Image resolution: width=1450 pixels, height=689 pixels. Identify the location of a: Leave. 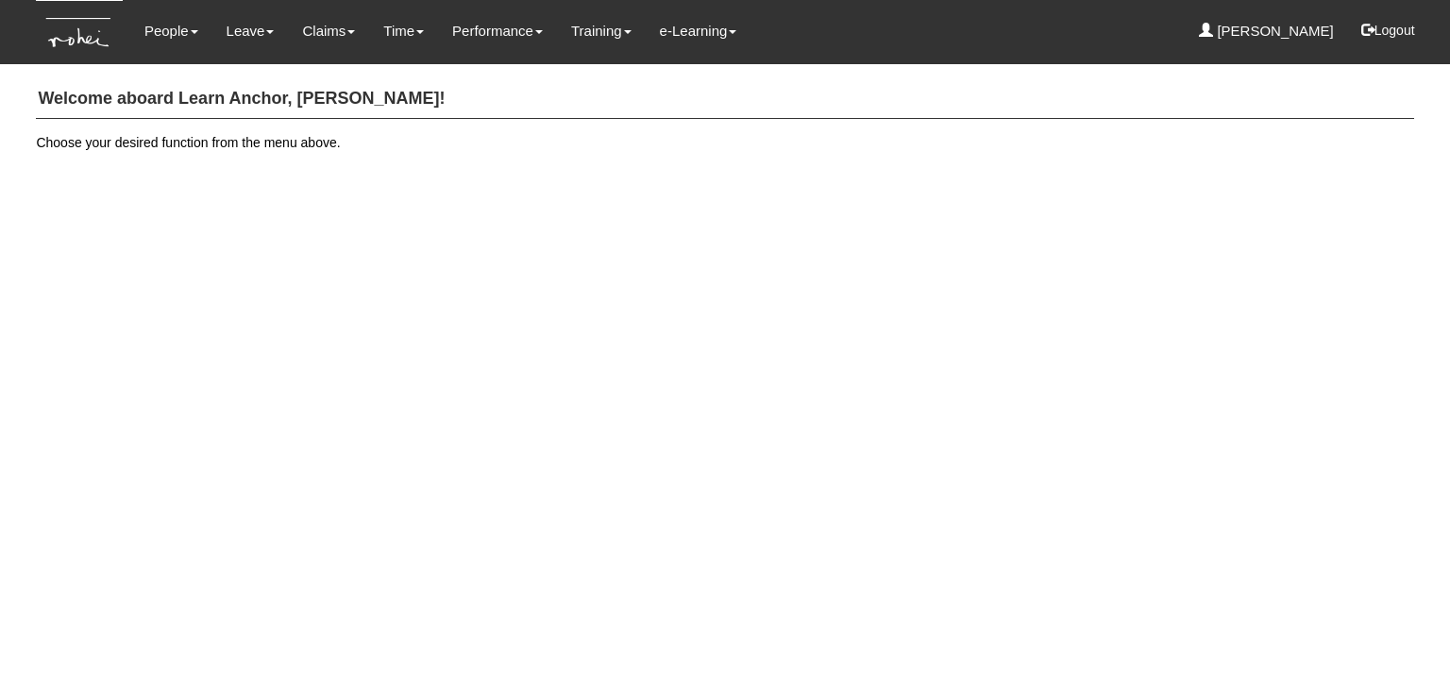
(250, 31).